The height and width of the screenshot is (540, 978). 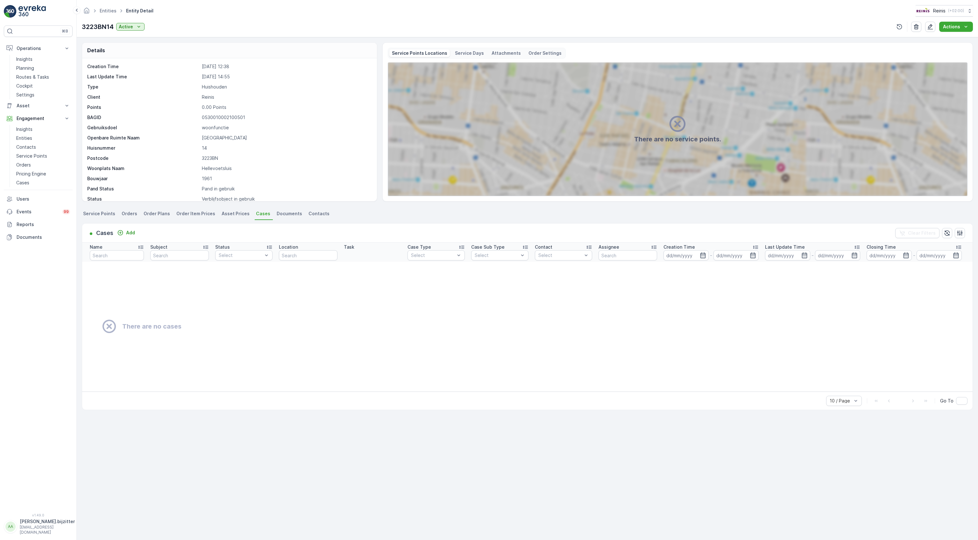 What do you see at coordinates (152, 326) in the screenshot?
I see `h2: There are no cases` at bounding box center [152, 326].